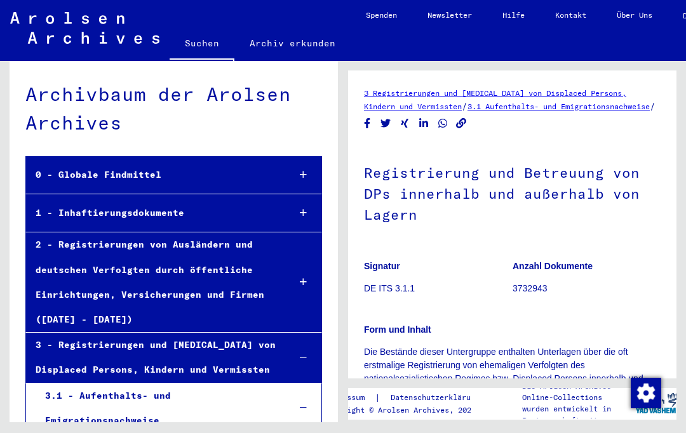  Describe the element at coordinates (410, 410) in the screenshot. I see `p: Copyright © Arolsen Archives, 2021` at that location.